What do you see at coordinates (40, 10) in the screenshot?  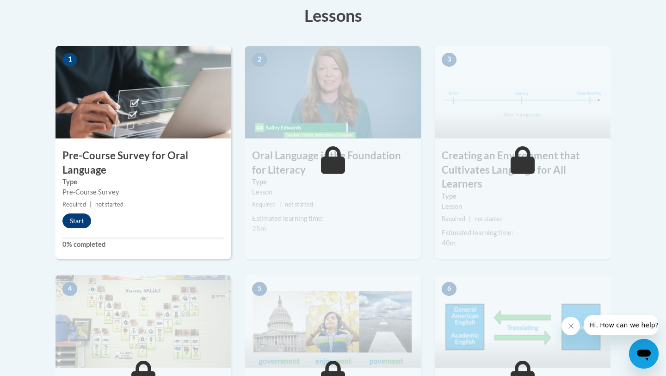 I see `span: Hi. How can we help?` at bounding box center [40, 10].